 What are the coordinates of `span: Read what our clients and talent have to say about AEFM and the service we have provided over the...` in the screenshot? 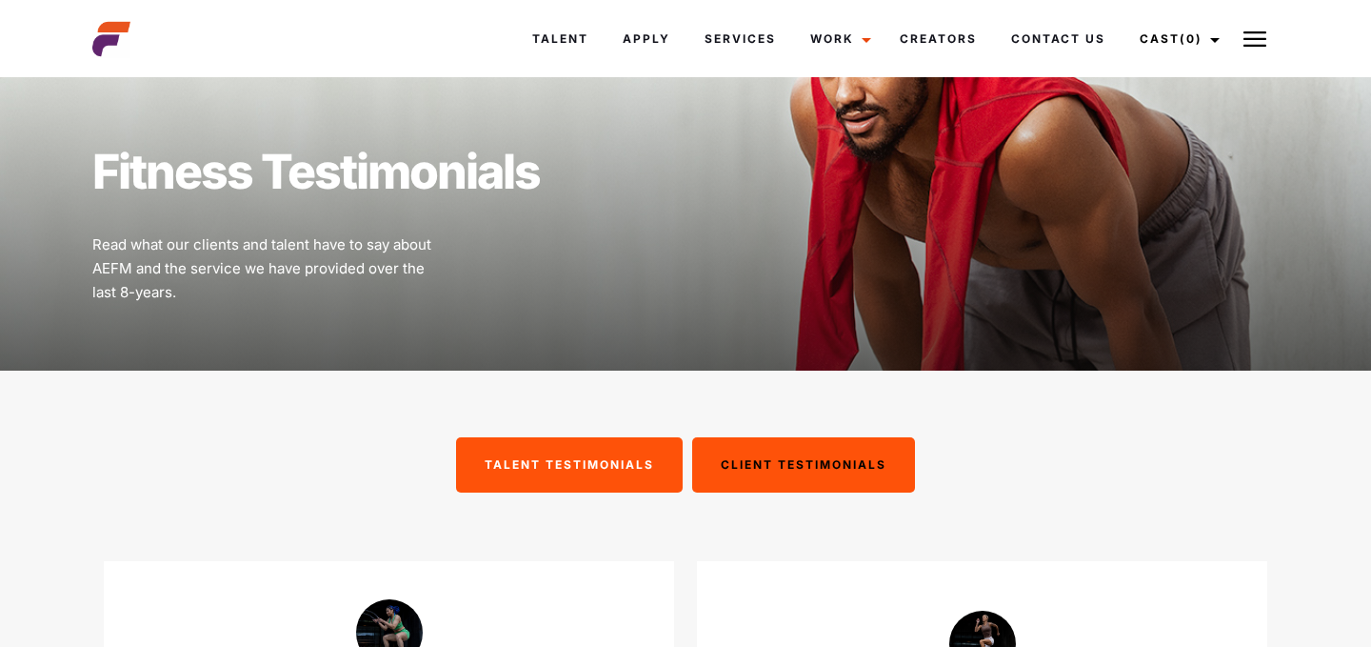 It's located at (262, 268).